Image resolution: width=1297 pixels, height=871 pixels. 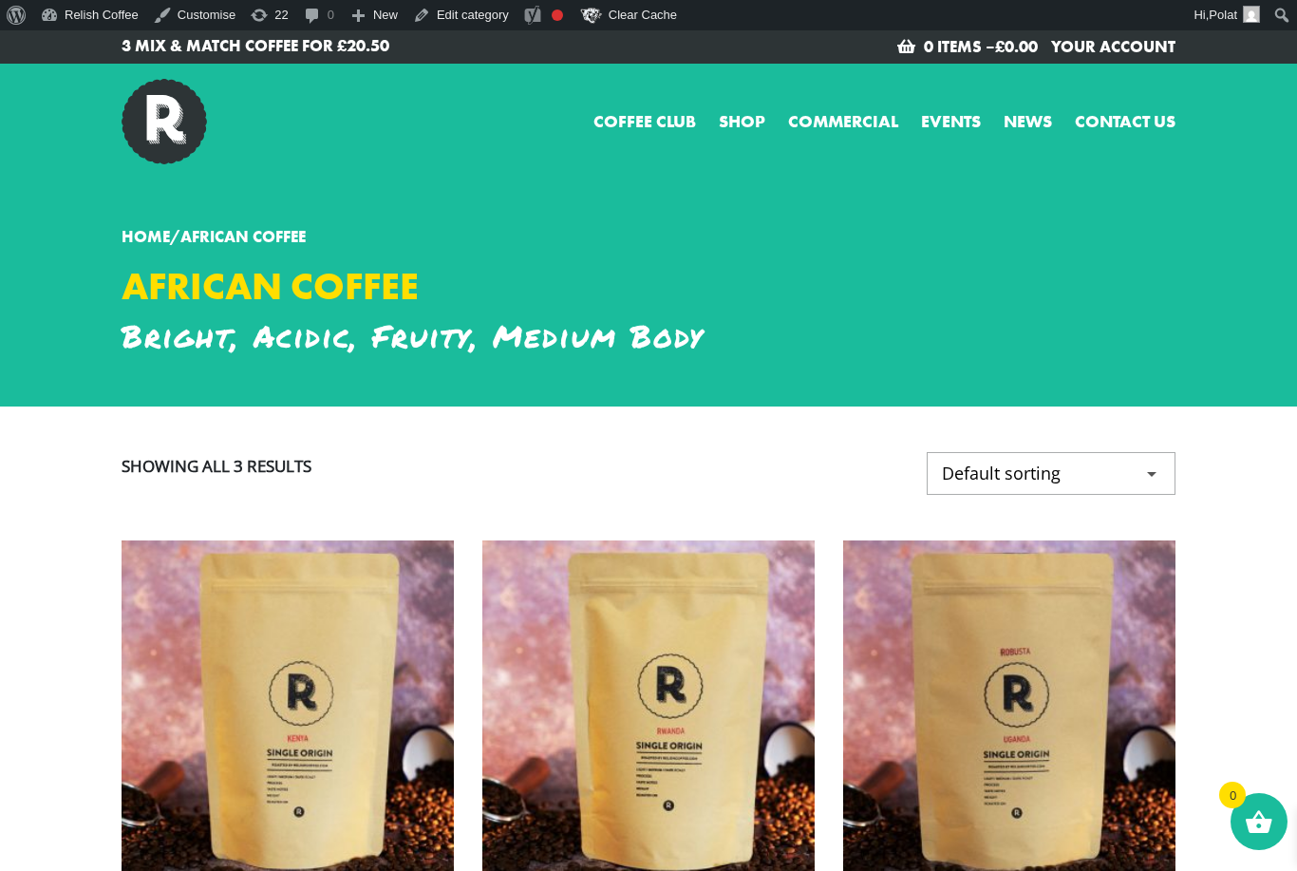 I want to click on div: Needs improvement, so click(x=557, y=15).